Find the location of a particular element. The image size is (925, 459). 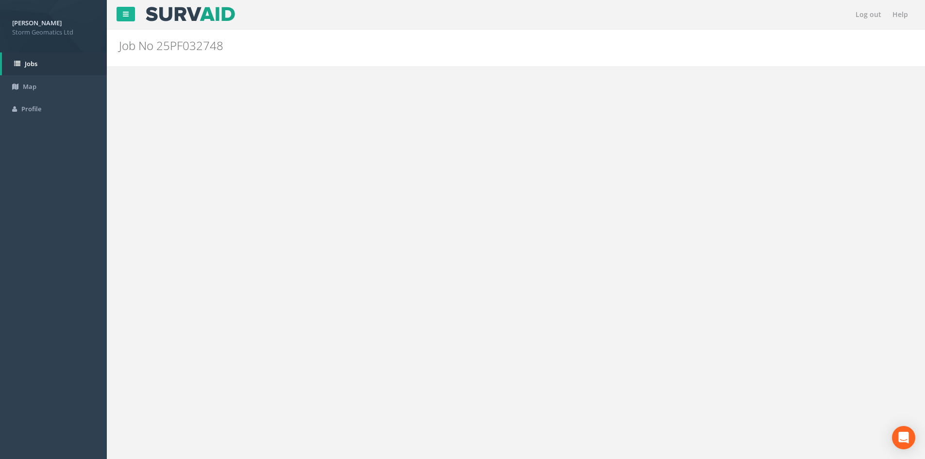

span: Map is located at coordinates (30, 86).